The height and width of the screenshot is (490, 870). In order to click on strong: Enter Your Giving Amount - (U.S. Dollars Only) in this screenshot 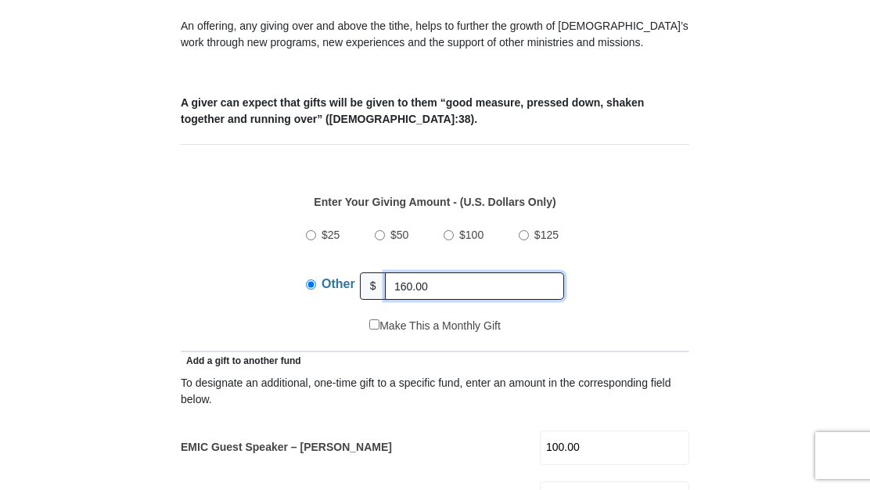, I will do `click(434, 202)`.